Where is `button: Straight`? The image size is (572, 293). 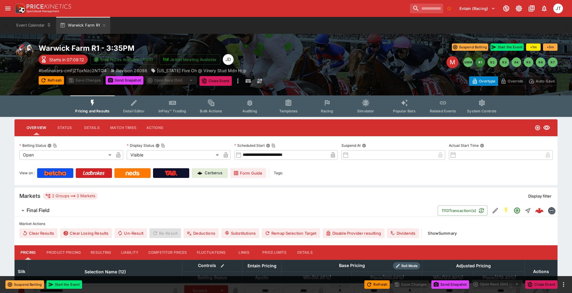 button: Straight is located at coordinates (528, 211).